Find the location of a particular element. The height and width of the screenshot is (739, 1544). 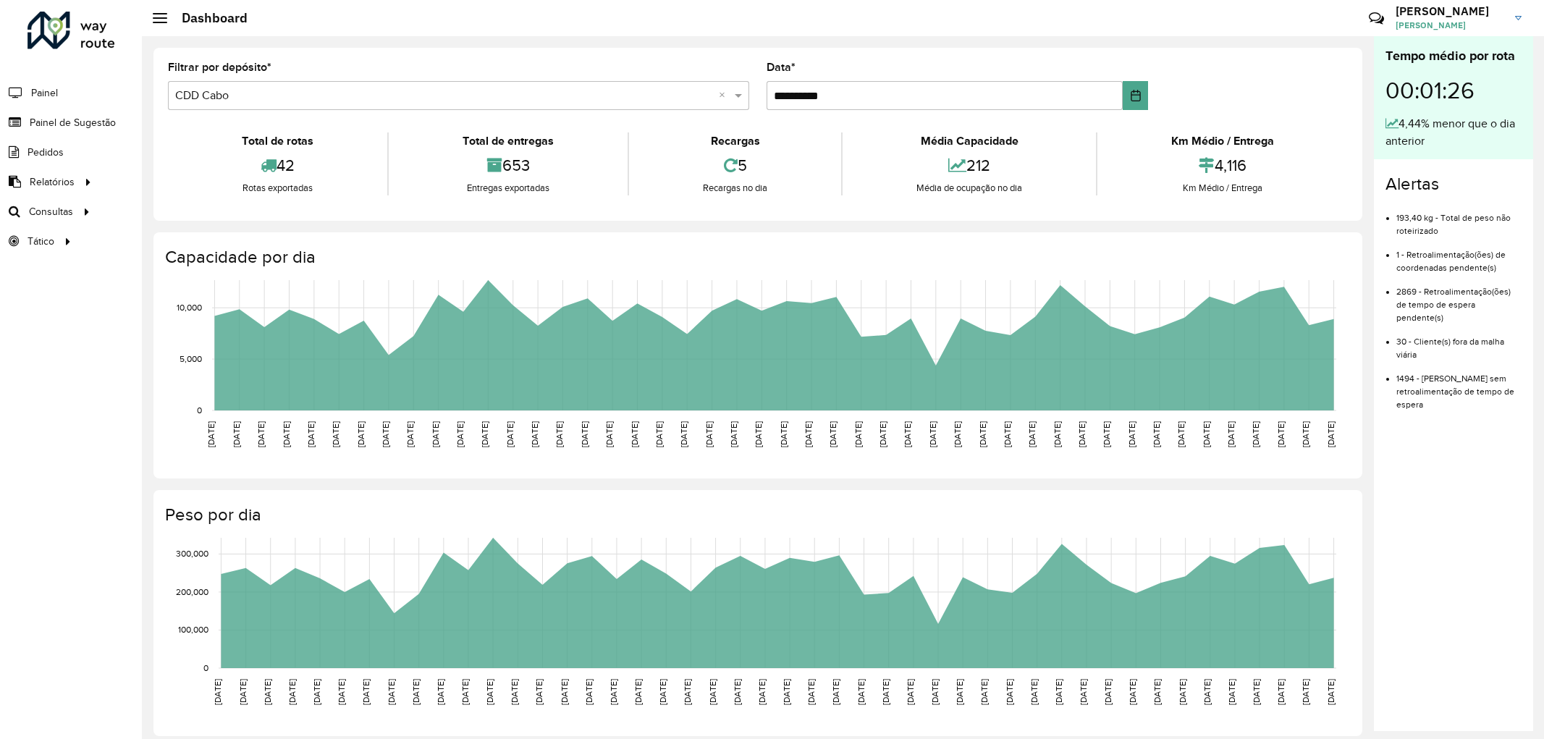

li: 2869 - Retroalimentação(ões) de tempo de espera pendente(s) is located at coordinates (1459, 299).